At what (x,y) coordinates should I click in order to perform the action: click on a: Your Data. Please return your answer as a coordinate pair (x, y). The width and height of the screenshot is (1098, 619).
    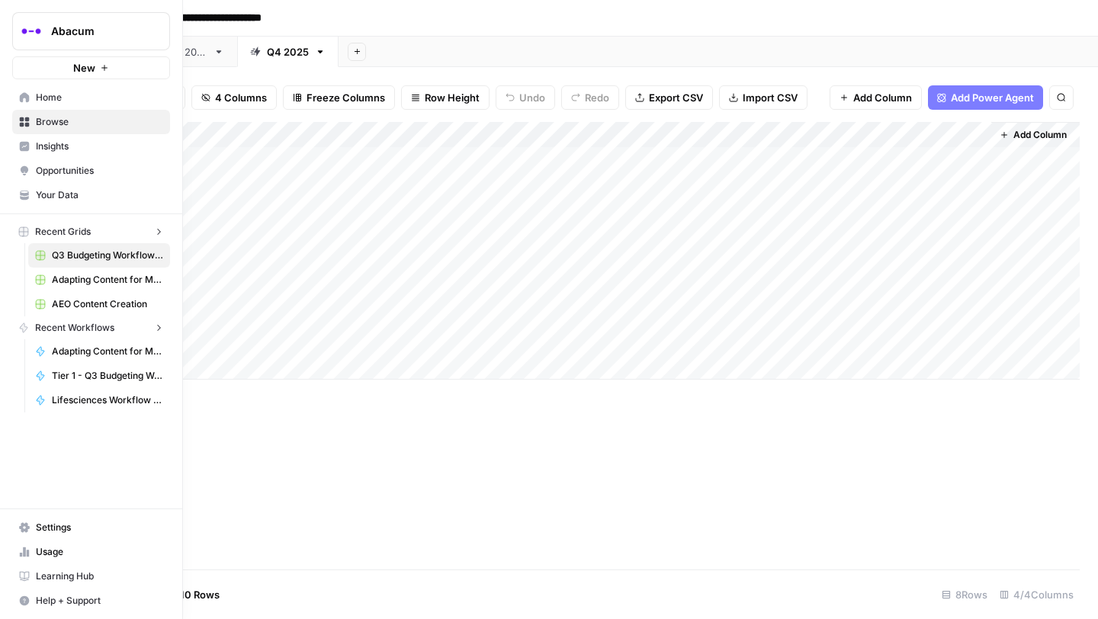
    Looking at the image, I should click on (91, 195).